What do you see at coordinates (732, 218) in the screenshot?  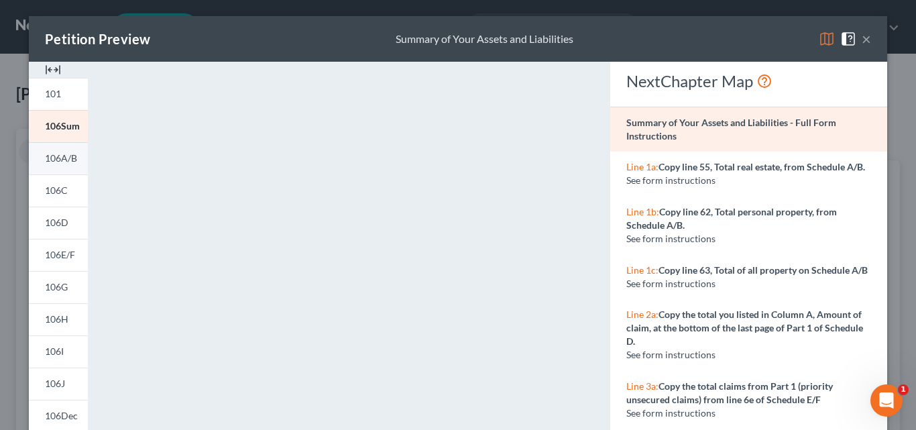 I see `strong: Copy line 62, Total personal property, from Schedule A/B.` at bounding box center [732, 218].